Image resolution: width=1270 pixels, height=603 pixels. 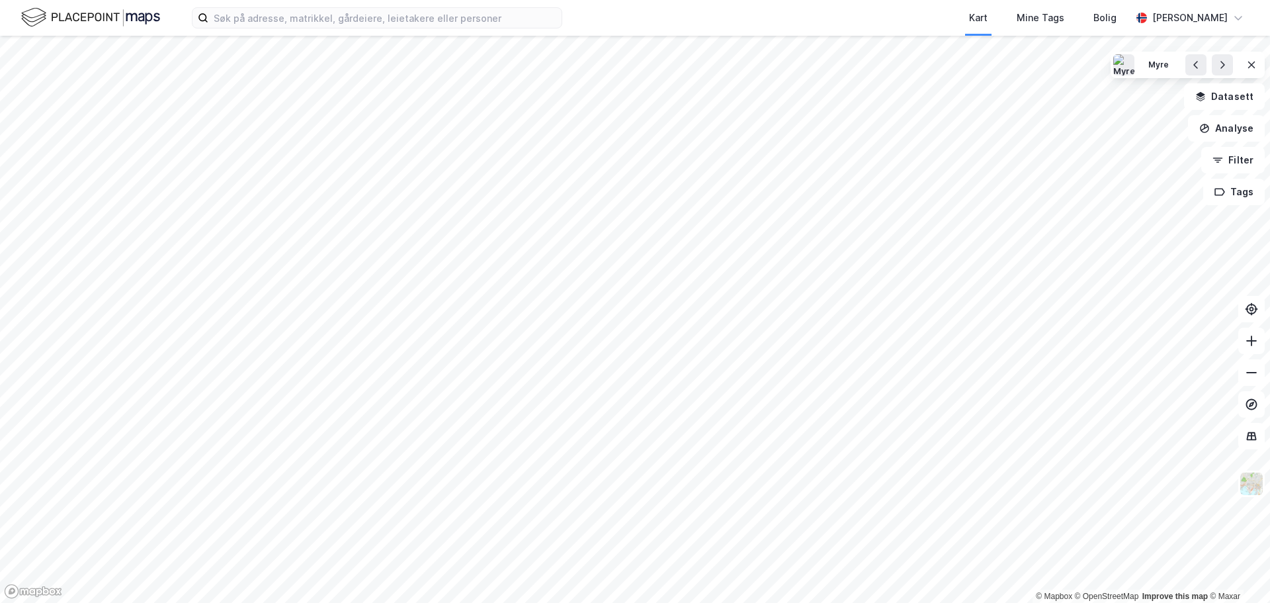 I want to click on a: Improve this map, so click(x=1175, y=596).